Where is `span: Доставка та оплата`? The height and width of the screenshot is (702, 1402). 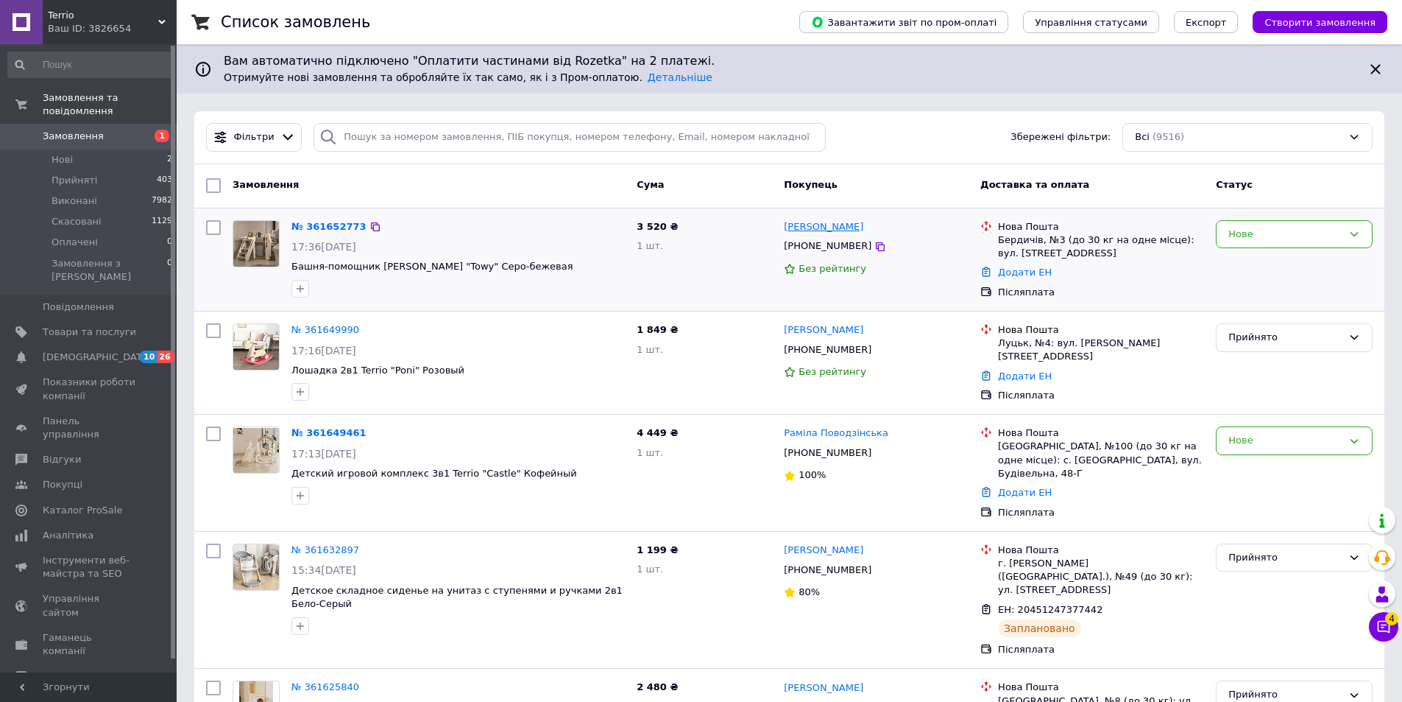
span: Доставка та оплата is located at coordinates (1035, 184).